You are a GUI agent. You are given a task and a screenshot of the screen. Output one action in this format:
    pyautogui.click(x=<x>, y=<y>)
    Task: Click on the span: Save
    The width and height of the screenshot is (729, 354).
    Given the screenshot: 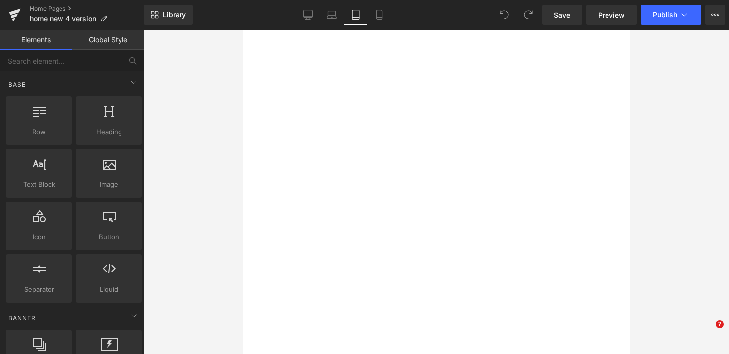 What is the action you would take?
    pyautogui.click(x=562, y=15)
    